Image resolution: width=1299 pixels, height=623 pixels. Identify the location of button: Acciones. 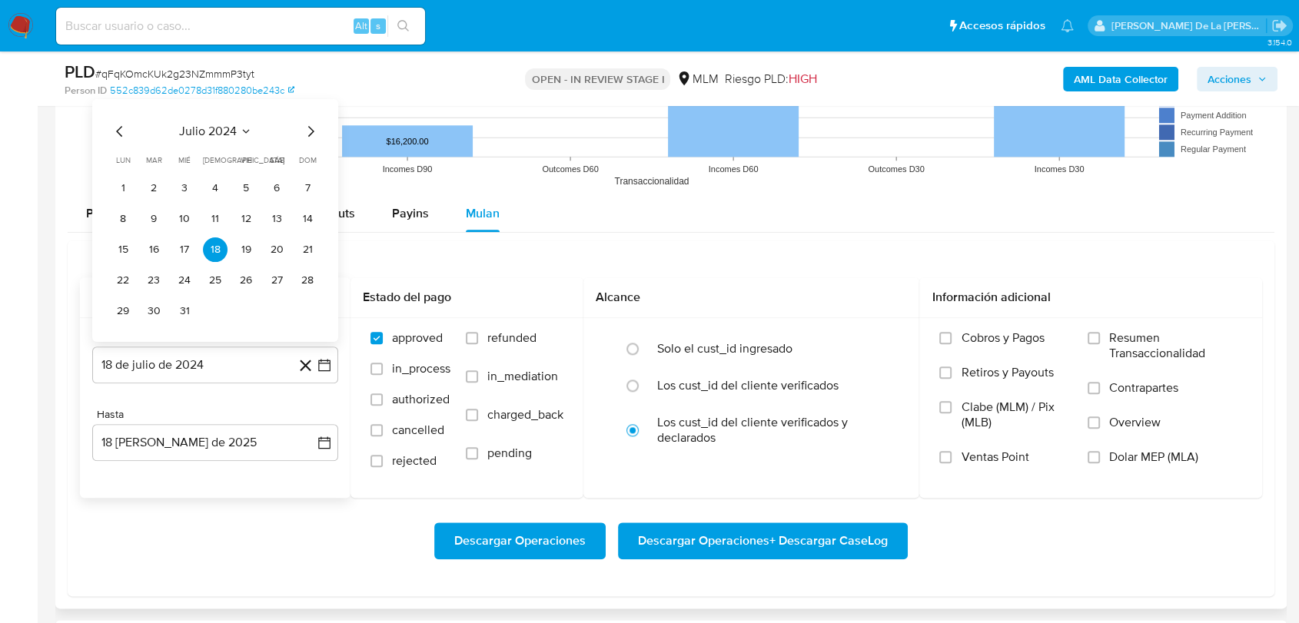
(1237, 79).